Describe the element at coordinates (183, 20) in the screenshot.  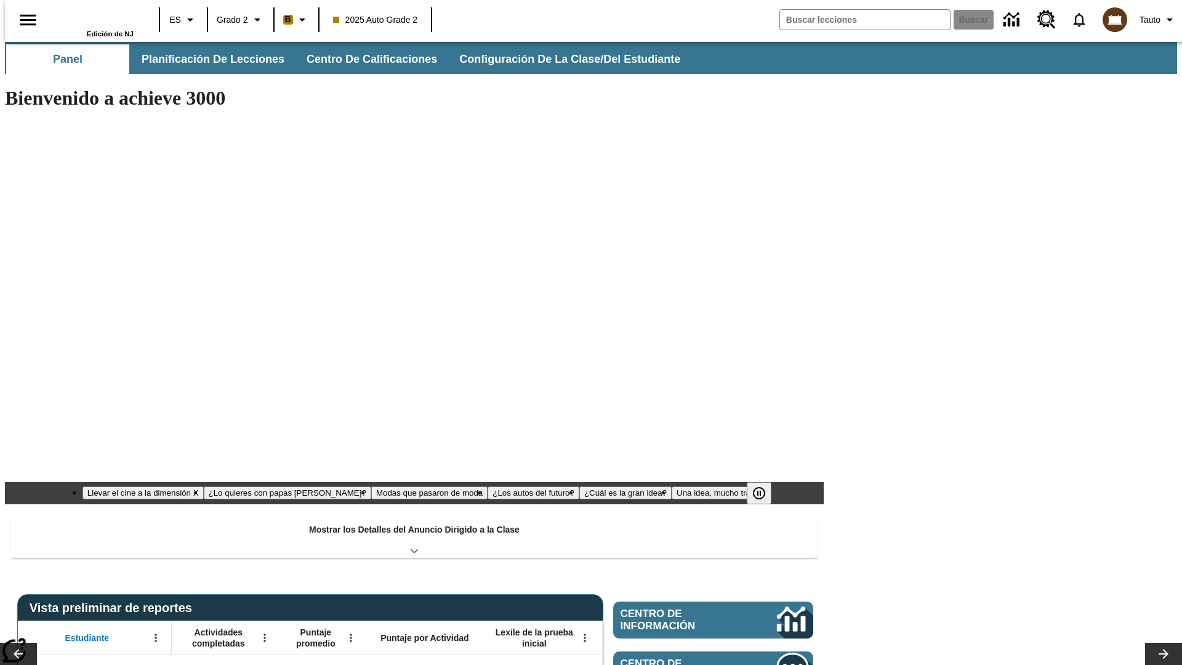
I see `button: Lenguaje: ES, Selecciona un idioma` at that location.